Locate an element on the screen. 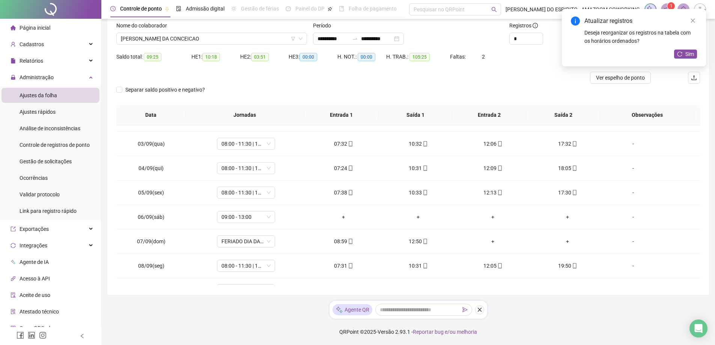 Image resolution: width=715 pixels, height=345 pixels. span: clock-circle is located at coordinates (113, 9).